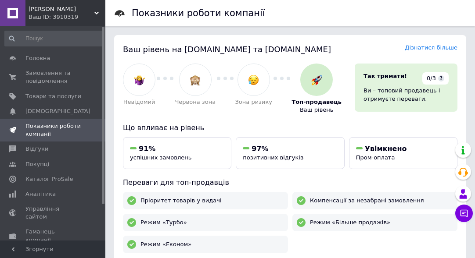 This screenshot has height=258, width=475. I want to click on span: Управління сайтом, so click(53, 213).